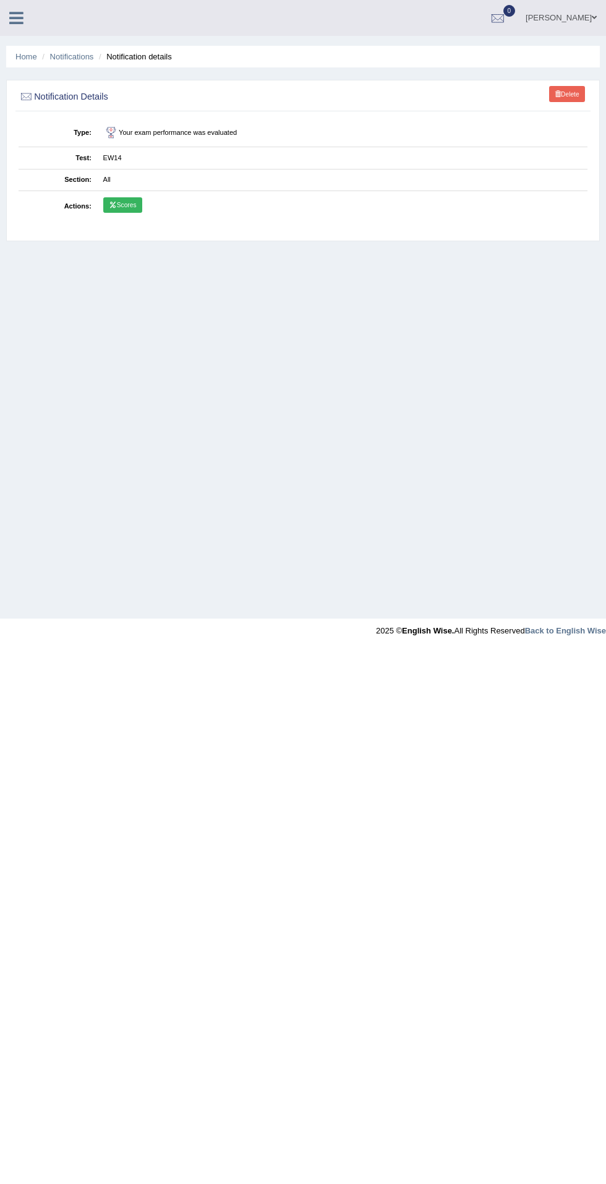 The width and height of the screenshot is (606, 1184). Describe the element at coordinates (342, 158) in the screenshot. I see `td: EW14` at that location.